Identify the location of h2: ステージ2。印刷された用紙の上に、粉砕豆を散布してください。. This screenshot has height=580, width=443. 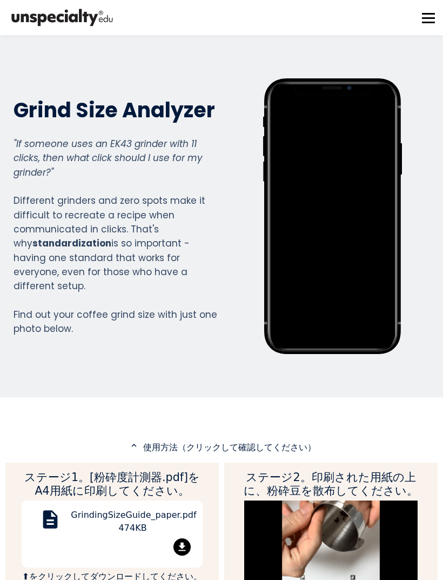
(331, 485).